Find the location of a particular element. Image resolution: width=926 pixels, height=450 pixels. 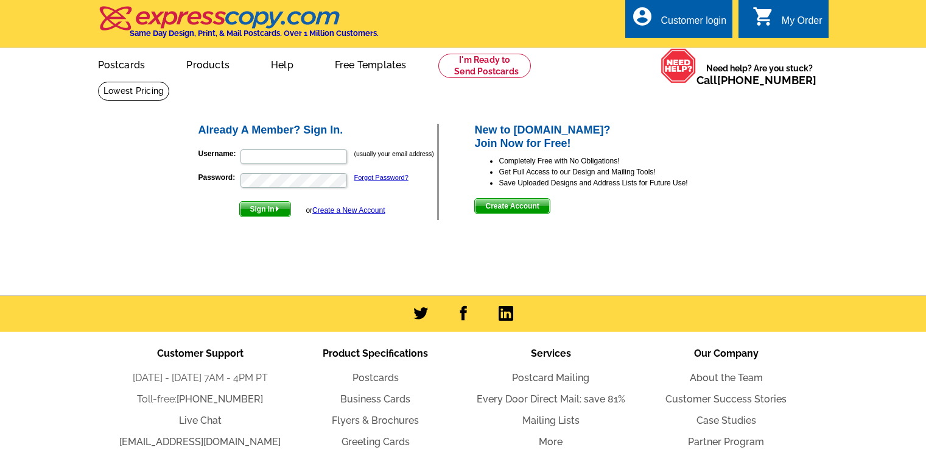

i: shopping_cart is located at coordinates (764, 16).